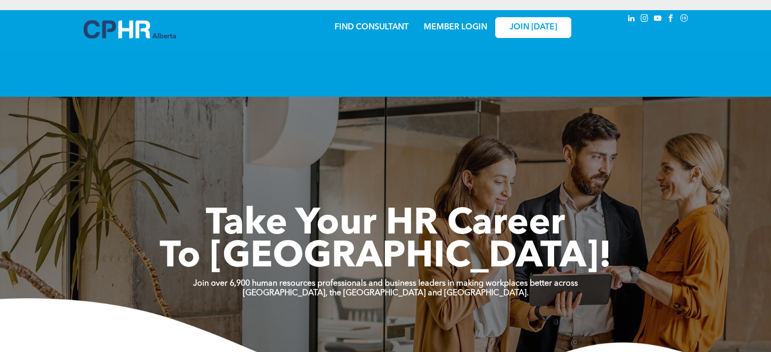 The image size is (771, 352). Describe the element at coordinates (684, 19) in the screenshot. I see `a: Social network` at that location.